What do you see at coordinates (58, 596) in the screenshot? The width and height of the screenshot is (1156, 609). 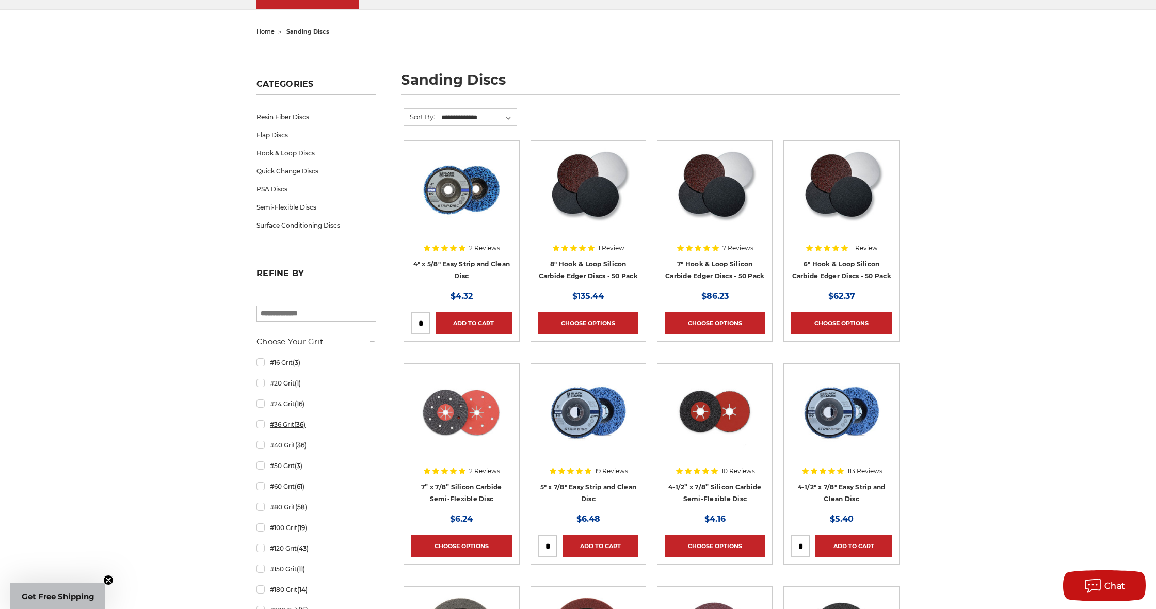 I see `div: Get Free ShippingClose teaser` at bounding box center [58, 596].